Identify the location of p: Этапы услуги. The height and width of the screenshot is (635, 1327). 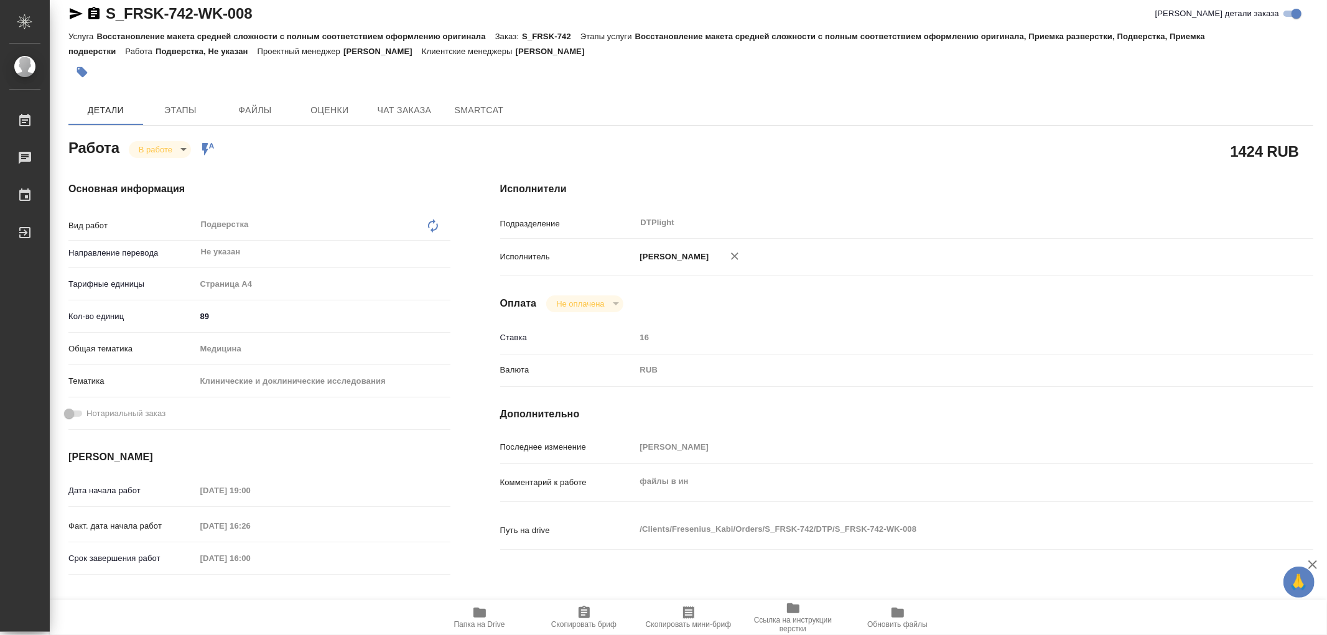
(608, 36).